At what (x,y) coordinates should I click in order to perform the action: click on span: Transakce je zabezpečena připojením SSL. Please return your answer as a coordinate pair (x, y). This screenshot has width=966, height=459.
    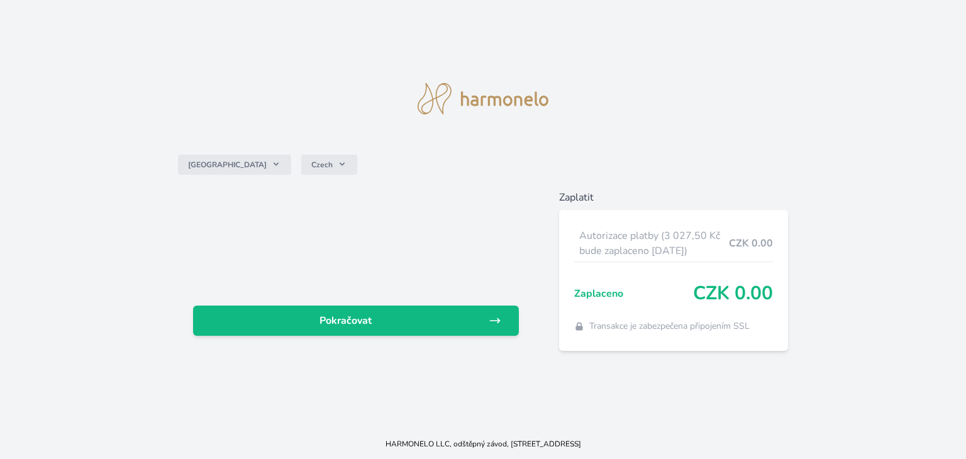
    Looking at the image, I should click on (669, 326).